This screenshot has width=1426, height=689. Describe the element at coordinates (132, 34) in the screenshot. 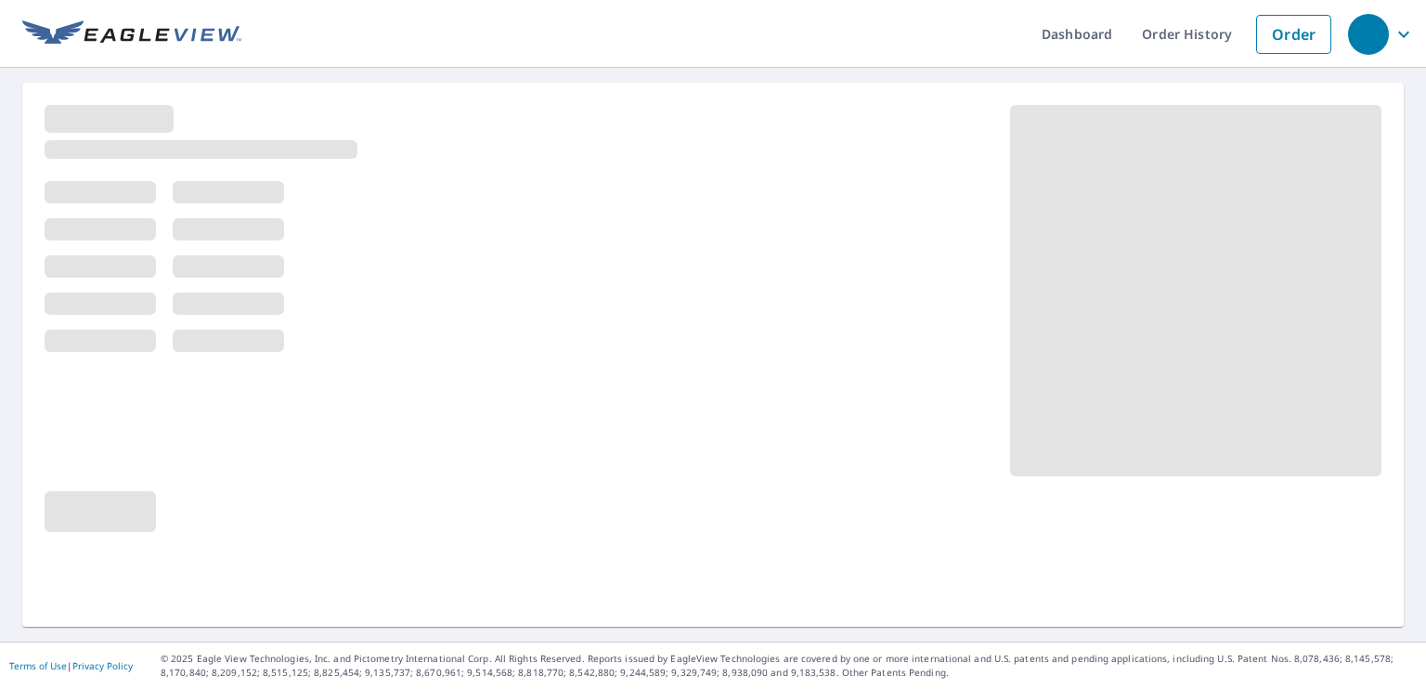

I see `img: EV Logo` at that location.